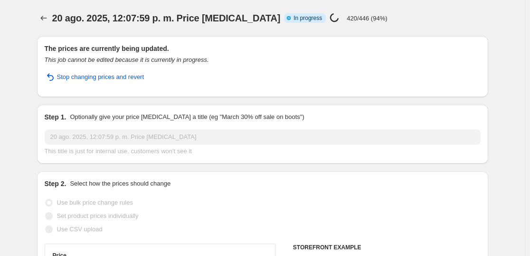 The width and height of the screenshot is (530, 256). Describe the element at coordinates (56, 117) in the screenshot. I see `h2: Step 1.` at that location.